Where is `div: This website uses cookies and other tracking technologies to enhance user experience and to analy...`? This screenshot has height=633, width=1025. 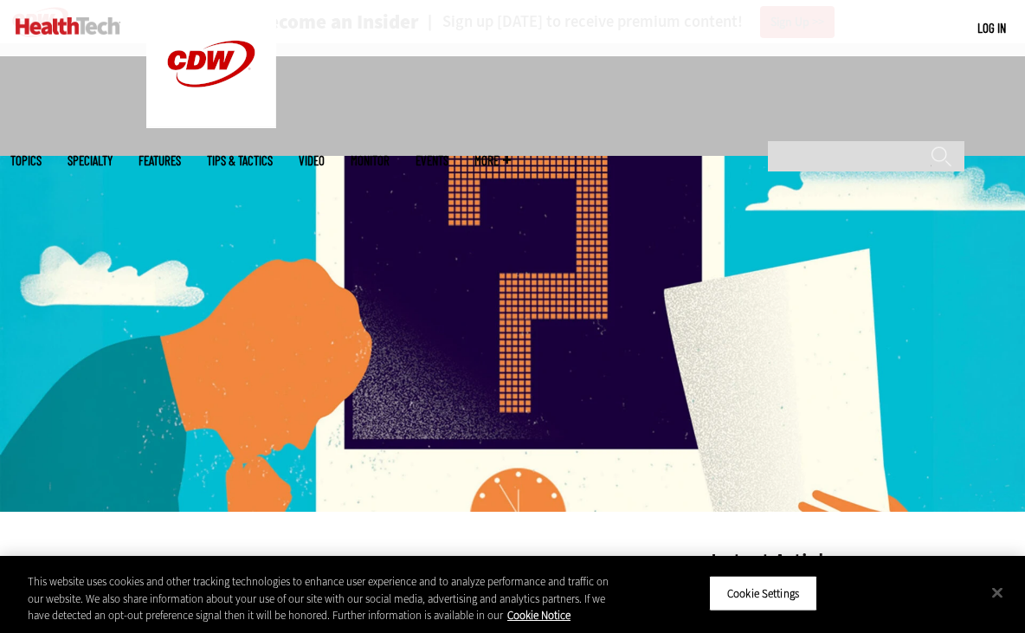
div: This website uses cookies and other tracking technologies to enhance user experience and to analy... is located at coordinates (321, 598).